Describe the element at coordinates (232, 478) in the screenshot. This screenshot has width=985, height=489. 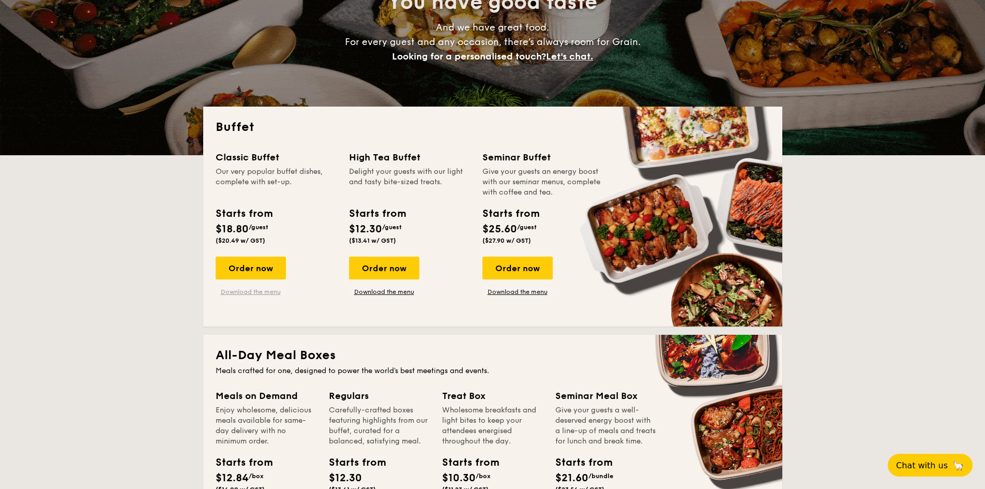
I see `span: $12.84` at that location.